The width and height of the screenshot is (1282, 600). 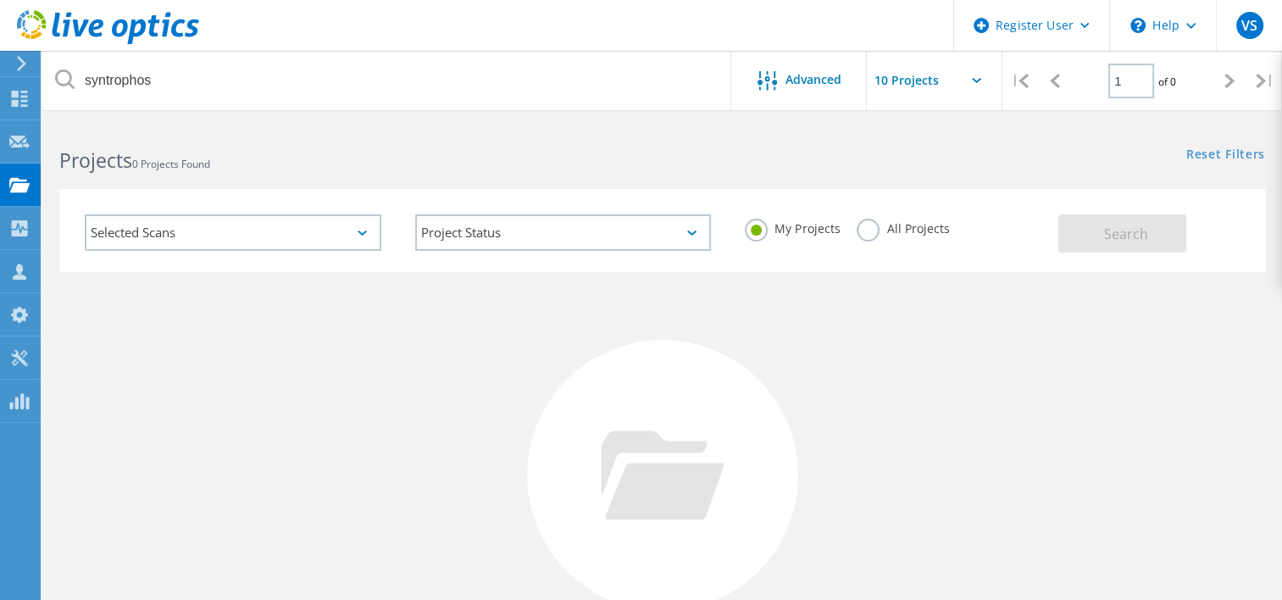 What do you see at coordinates (563, 232) in the screenshot?
I see `div: Project Status` at bounding box center [563, 232].